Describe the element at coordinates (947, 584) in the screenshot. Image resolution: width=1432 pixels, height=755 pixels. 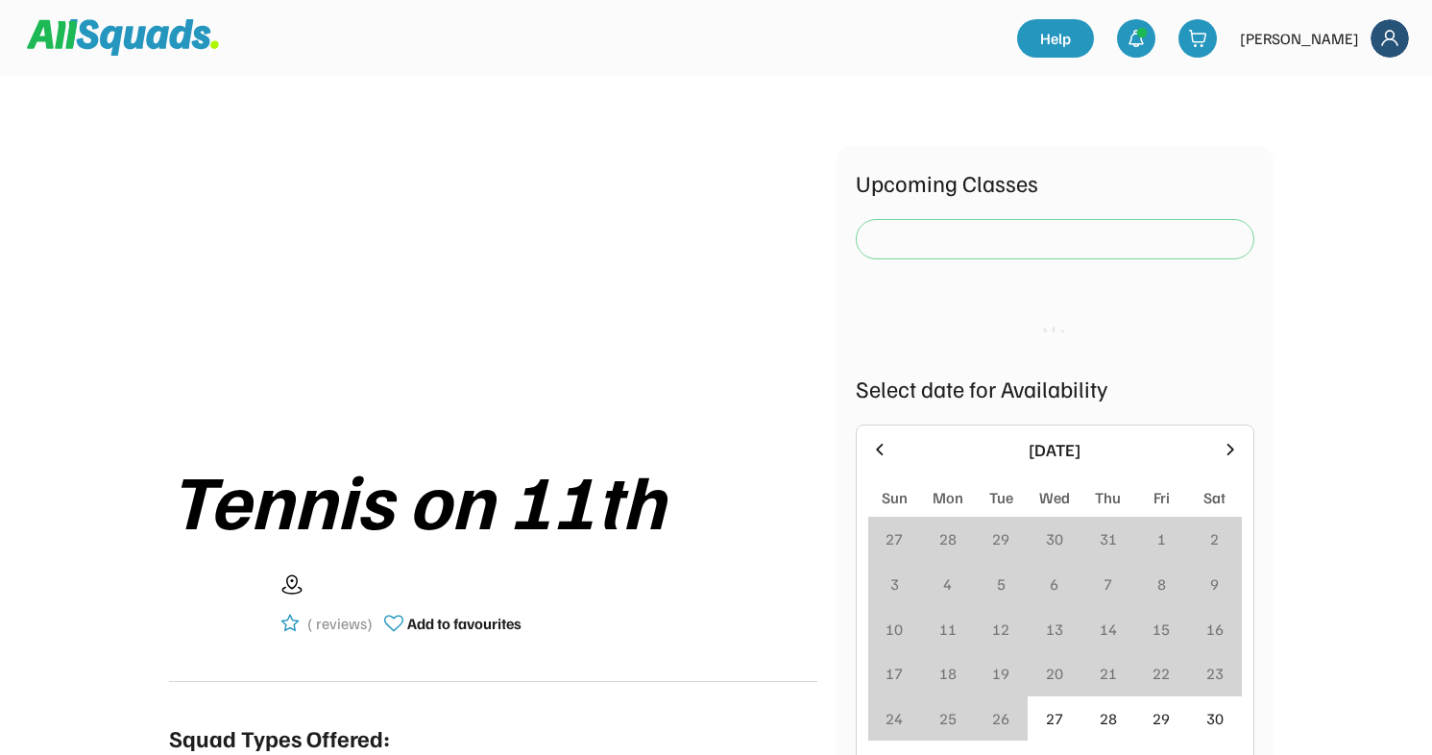
I see `div: 4` at that location.